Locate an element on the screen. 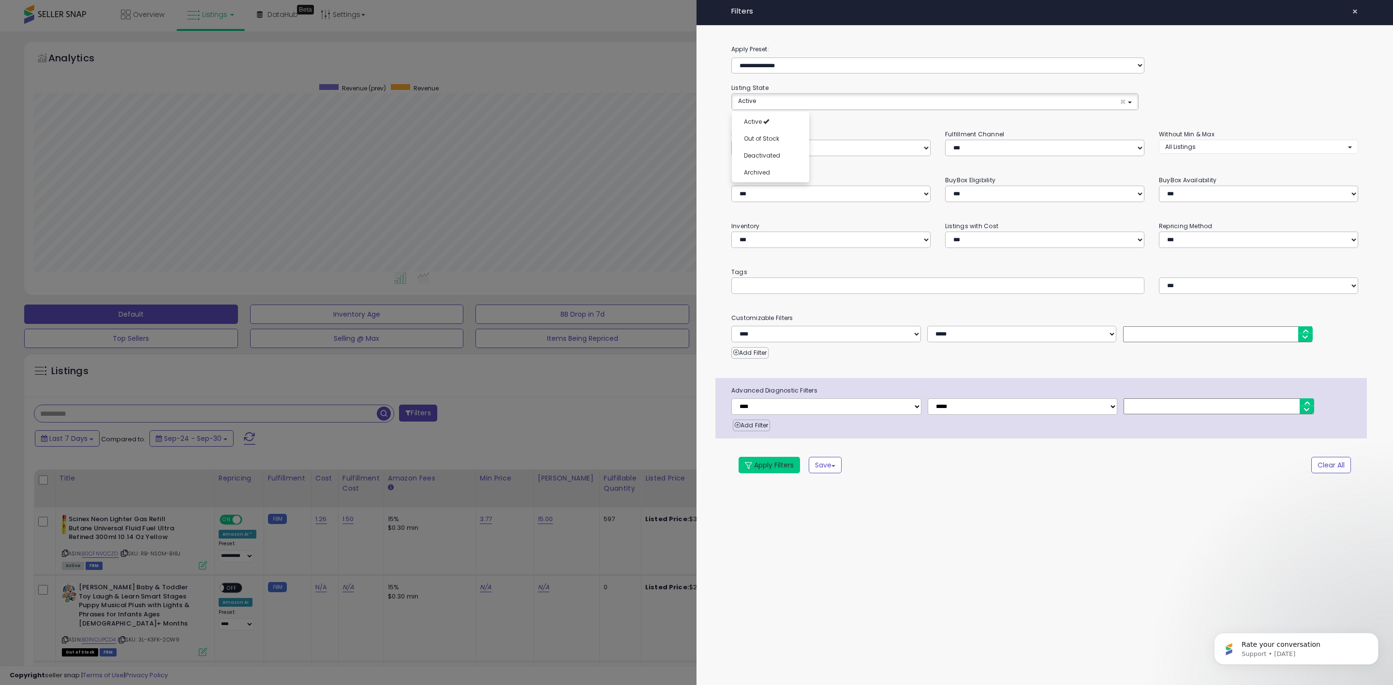  button: Save is located at coordinates (825, 465).